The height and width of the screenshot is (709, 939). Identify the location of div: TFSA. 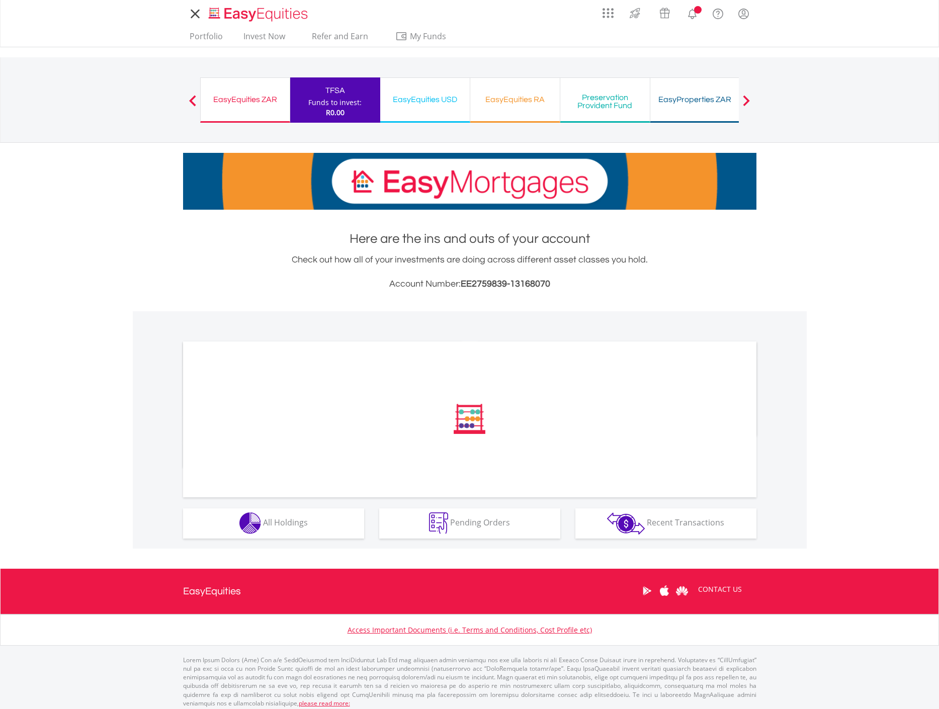
(335, 91).